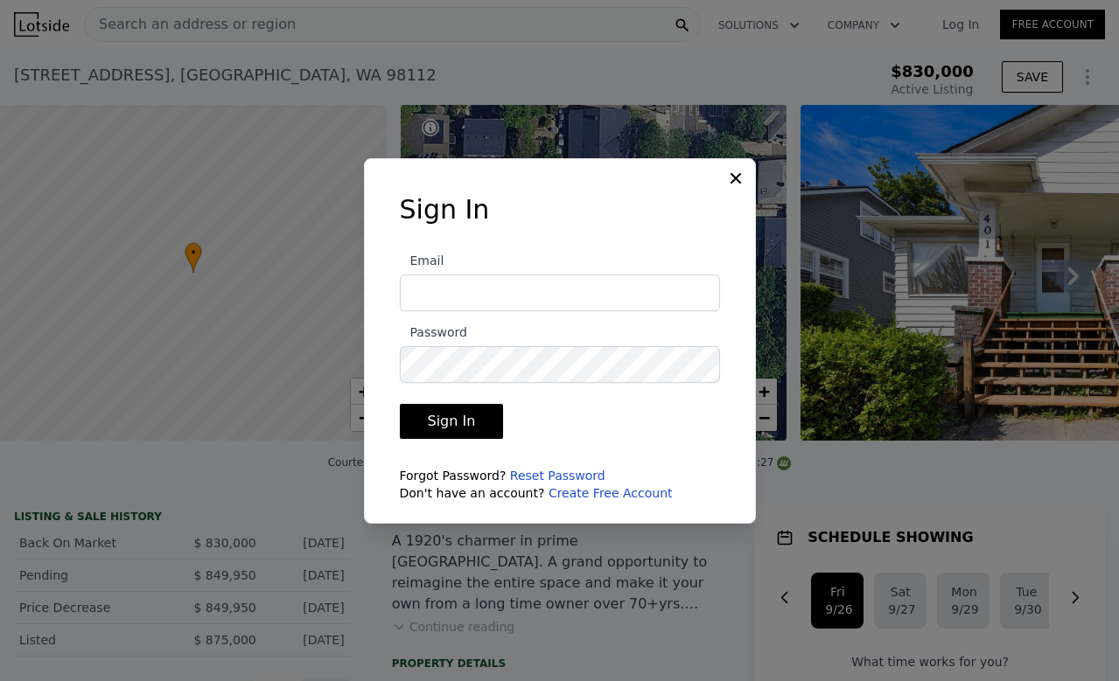 This screenshot has width=1119, height=681. I want to click on a: Reset Password, so click(557, 476).